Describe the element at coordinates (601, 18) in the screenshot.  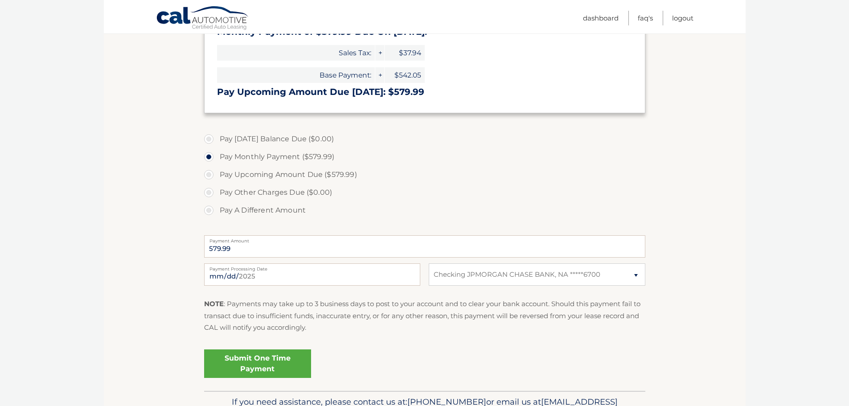
I see `a: Dashboard` at that location.